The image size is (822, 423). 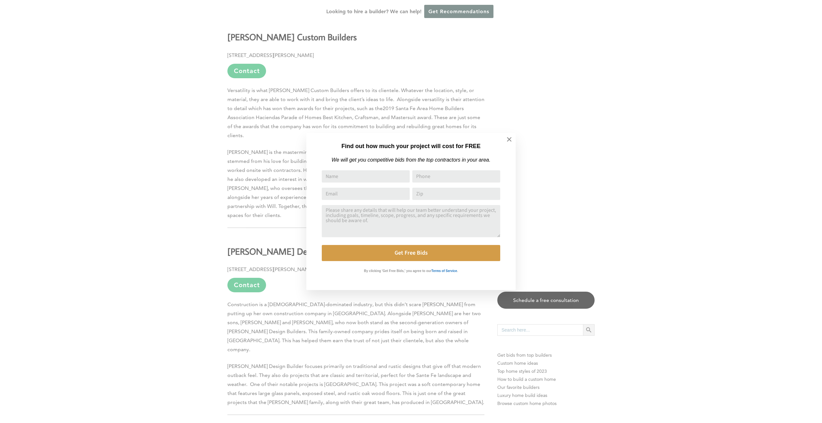 What do you see at coordinates (411, 146) in the screenshot?
I see `strong: Find out how much your project will cost for FREE` at bounding box center [411, 146].